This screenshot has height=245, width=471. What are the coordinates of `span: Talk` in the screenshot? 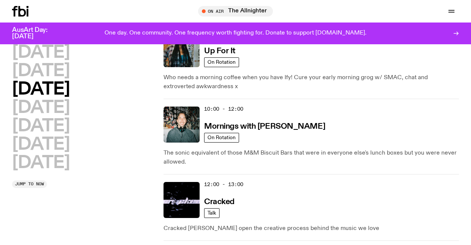 It's located at (212, 213).